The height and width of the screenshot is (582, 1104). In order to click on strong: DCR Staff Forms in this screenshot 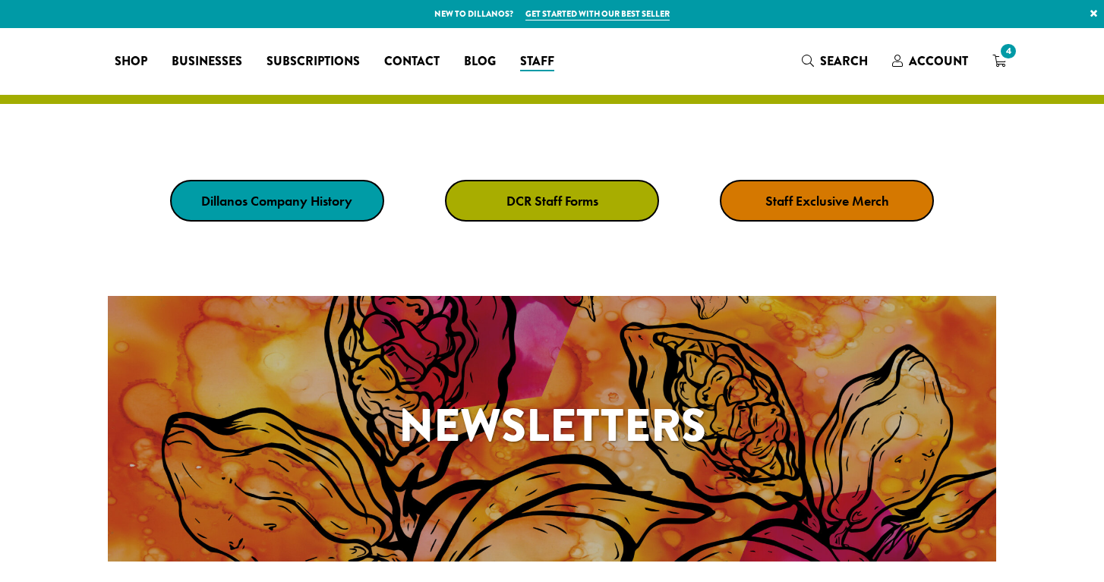, I will do `click(552, 200)`.